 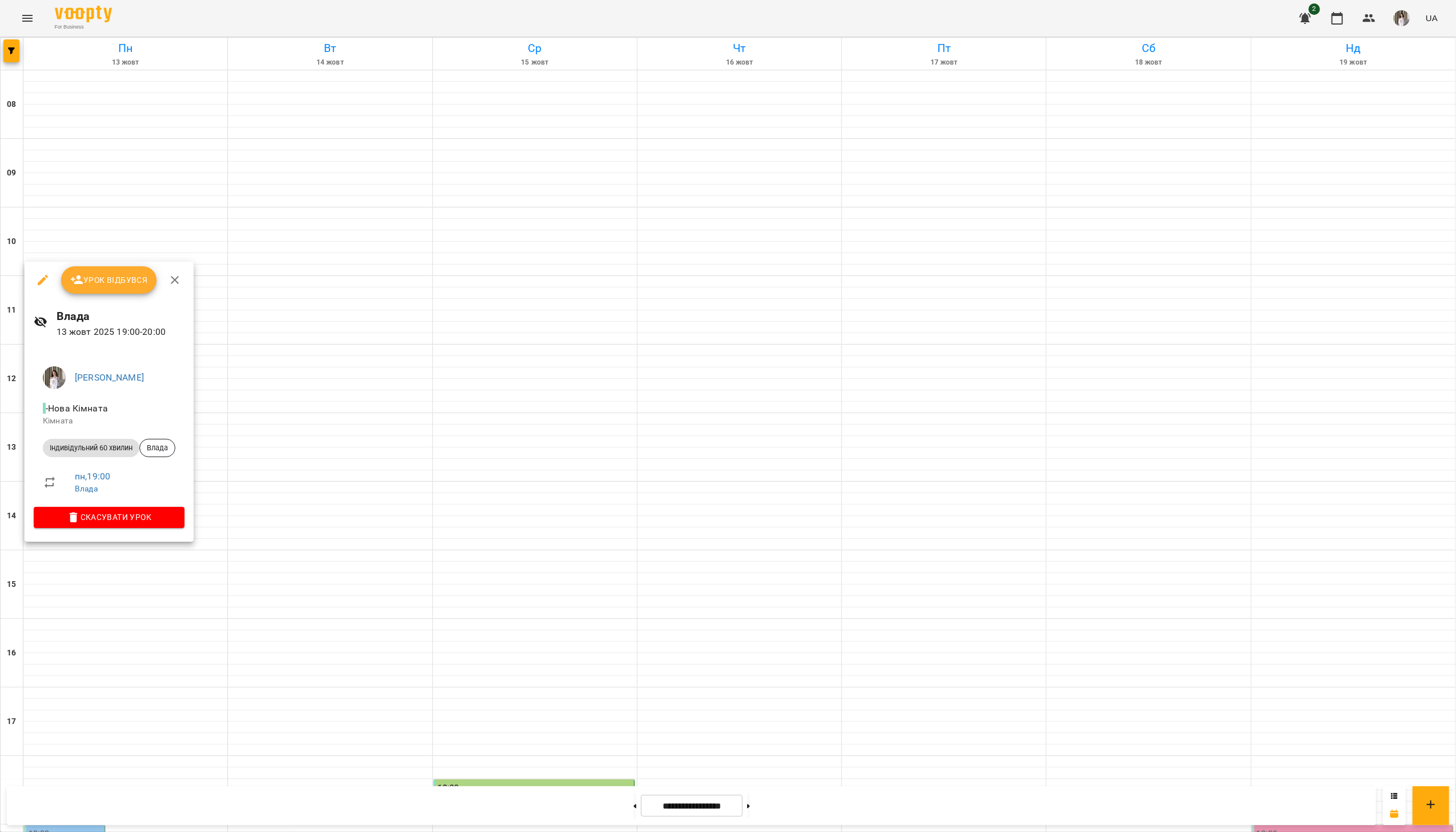 I want to click on span: Індивідульний 60 хвилин, so click(x=91, y=448).